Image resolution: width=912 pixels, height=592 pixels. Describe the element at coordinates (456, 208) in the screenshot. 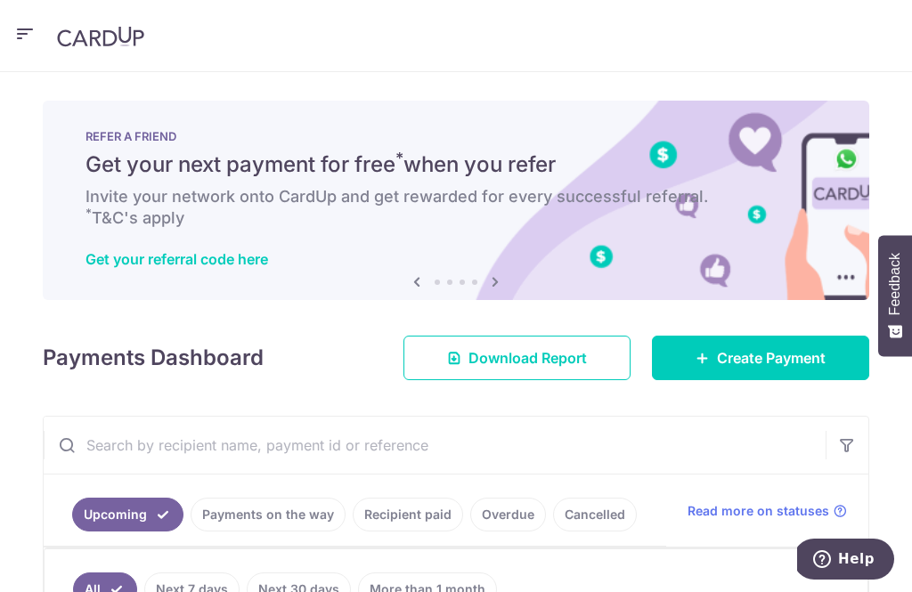

I see `h6: Invite your network onto CardUp and get rewarded for every successful referral. T&C's apply` at that location.